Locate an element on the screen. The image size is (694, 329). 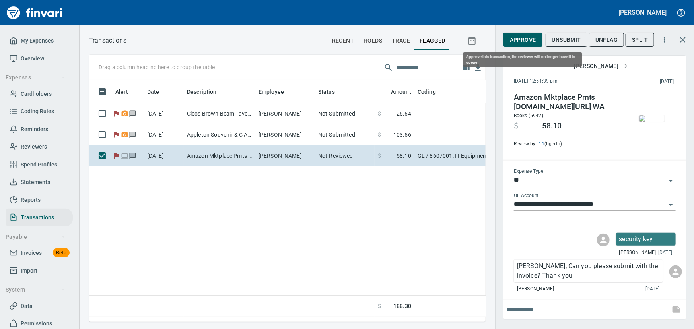
span: Split is located at coordinates (640, 40).